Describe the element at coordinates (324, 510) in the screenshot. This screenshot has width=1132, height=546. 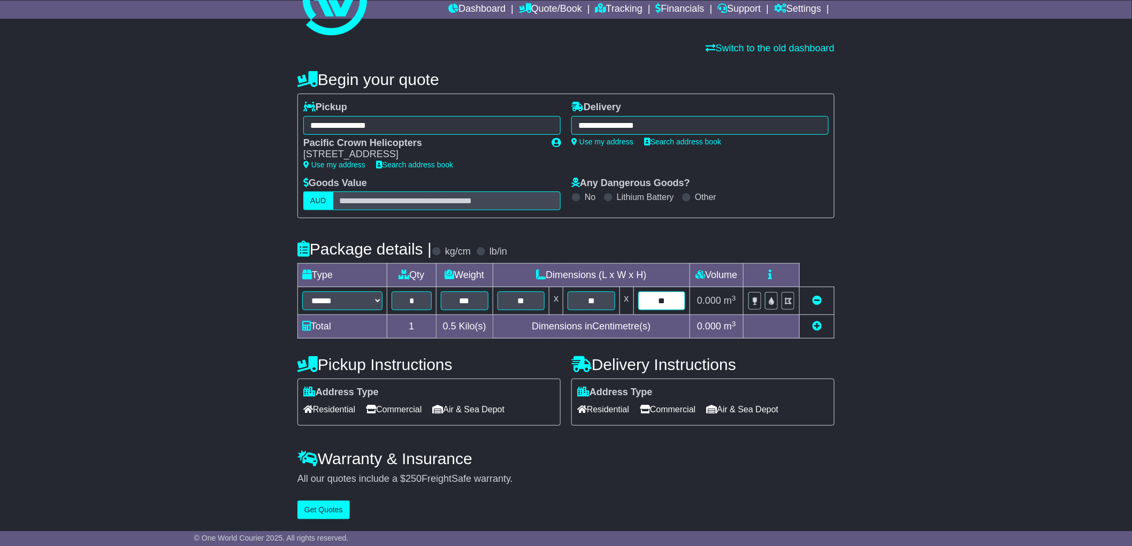
I see `button: Get Quotes` at that location.